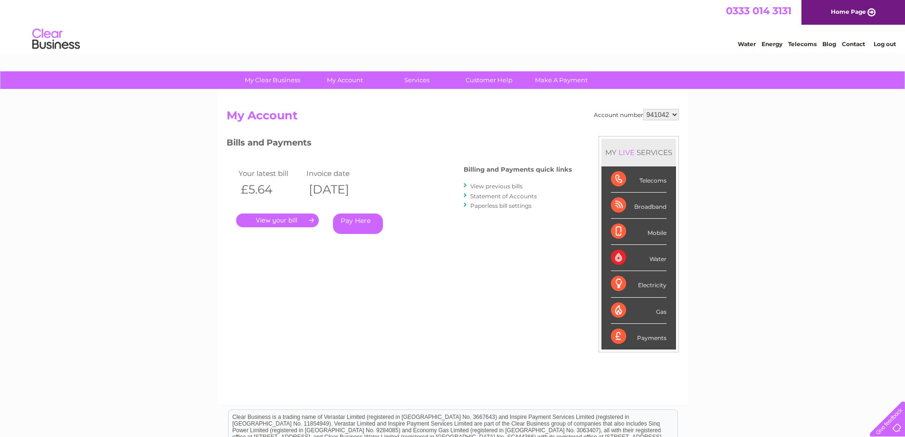 This screenshot has width=905, height=437. I want to click on div: Mobile, so click(638, 231).